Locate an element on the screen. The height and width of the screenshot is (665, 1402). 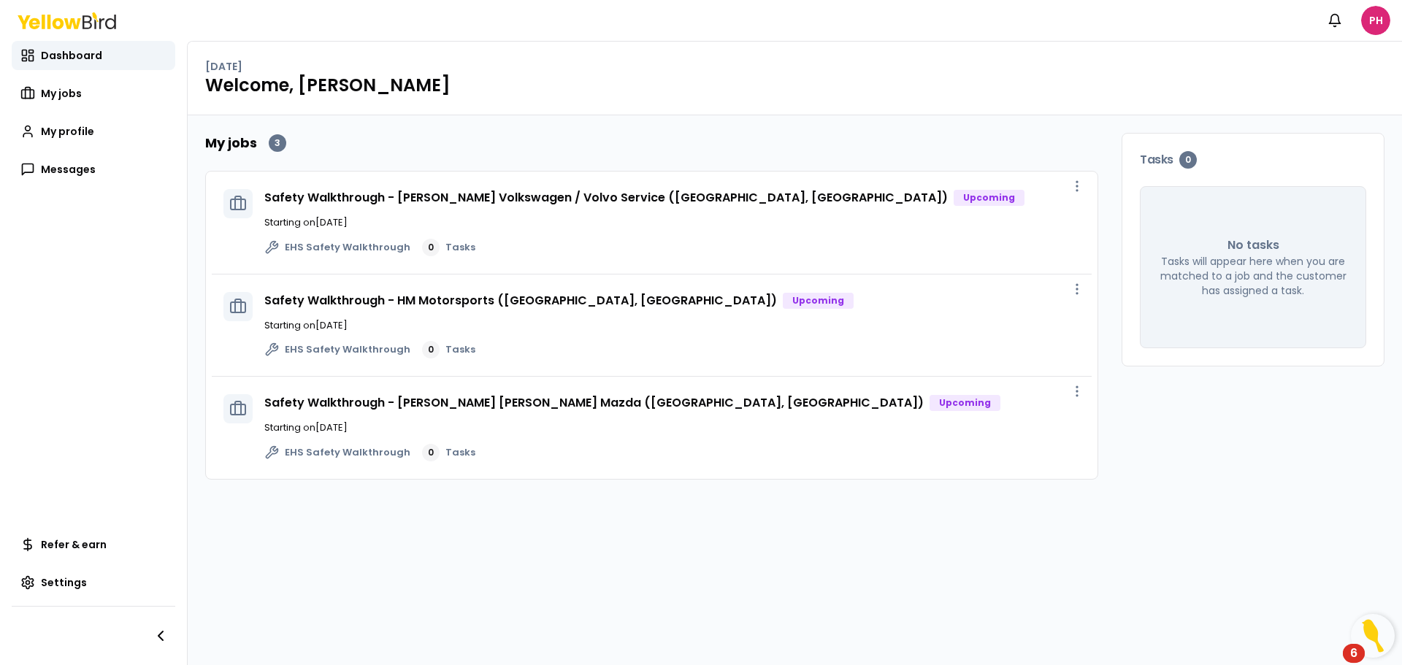
a: Settings is located at coordinates (93, 583).